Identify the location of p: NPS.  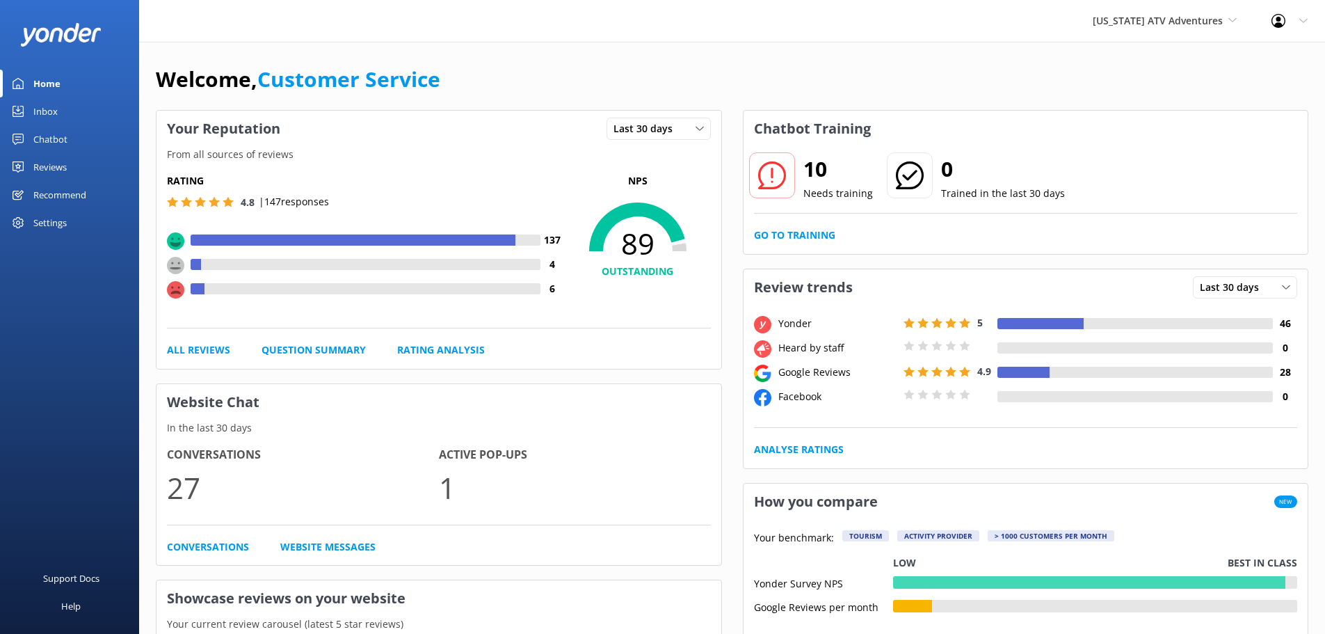
(638, 181).